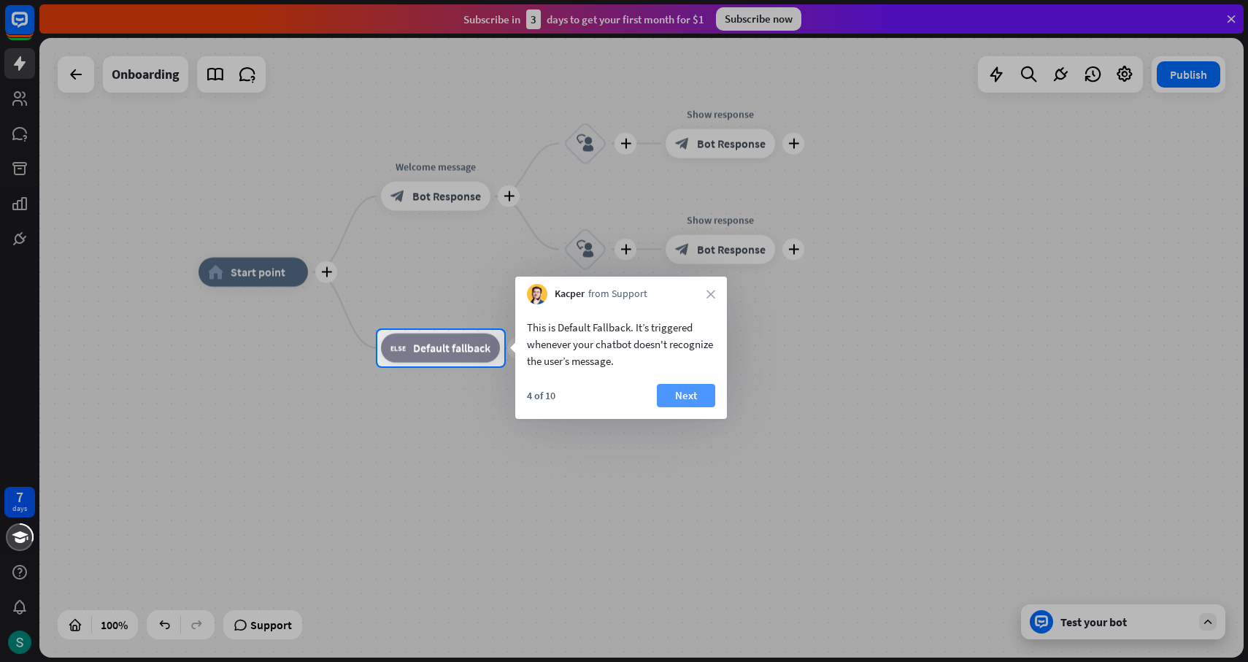  What do you see at coordinates (711, 294) in the screenshot?
I see `i: close` at bounding box center [711, 294].